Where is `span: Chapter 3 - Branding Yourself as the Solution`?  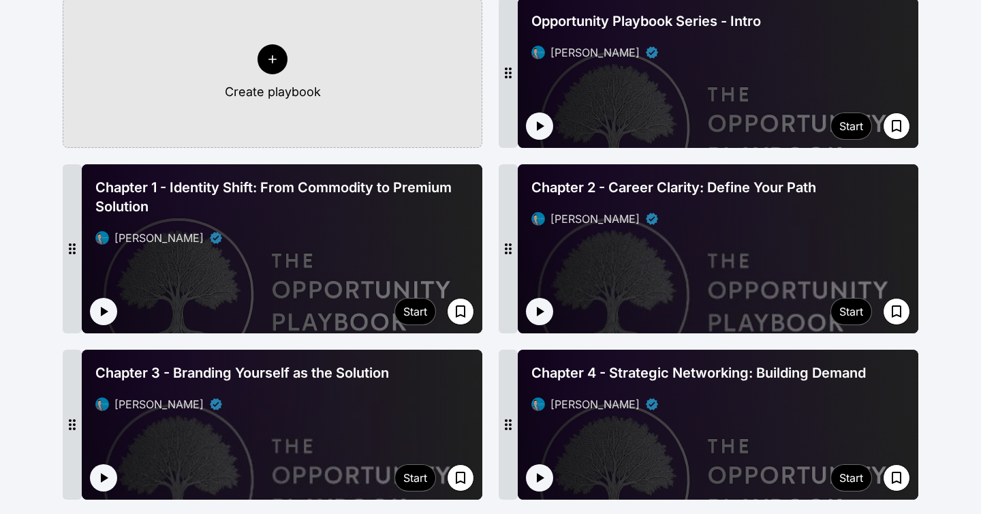 span: Chapter 3 - Branding Yourself as the Solution is located at coordinates (242, 373).